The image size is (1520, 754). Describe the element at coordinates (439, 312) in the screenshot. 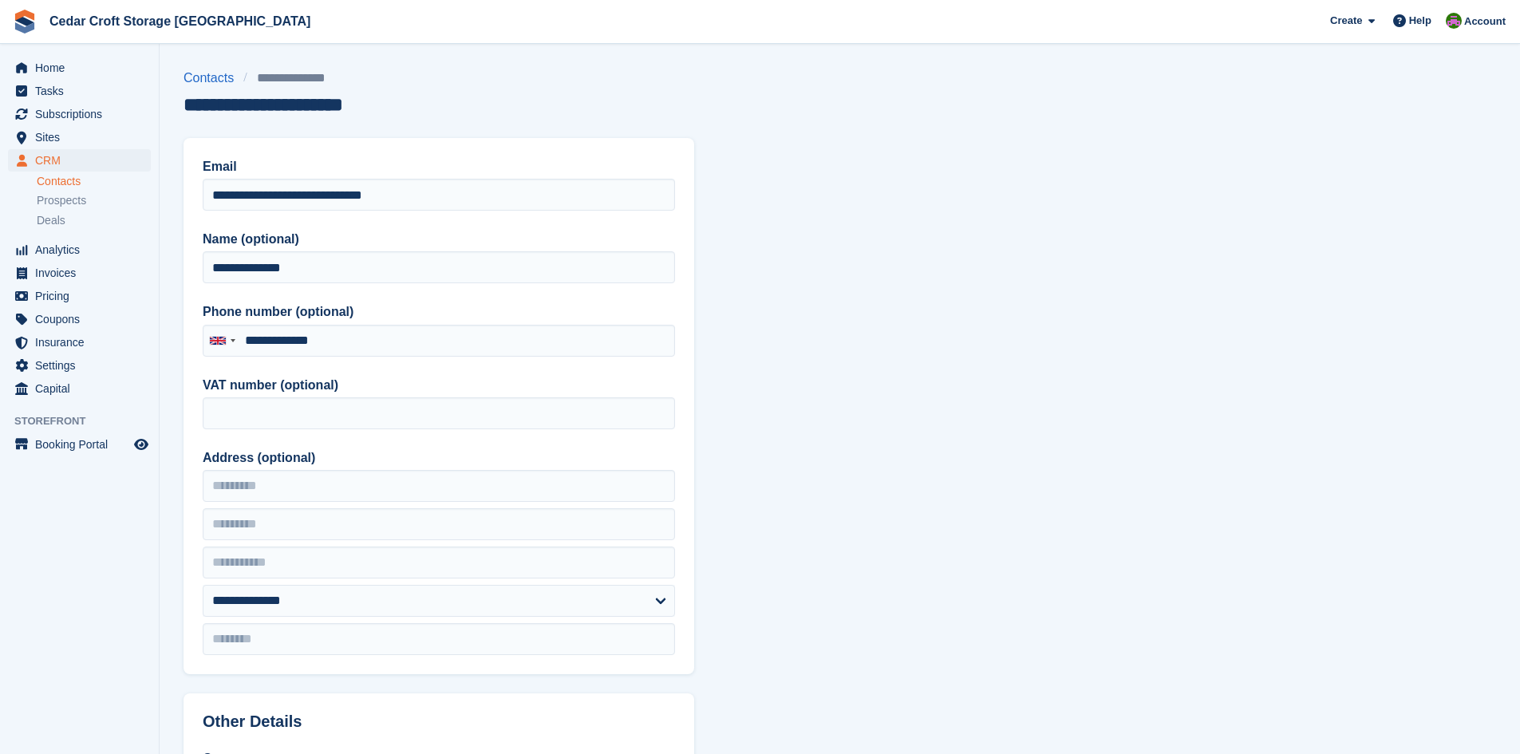

I see `label: Phone number (optional)` at that location.